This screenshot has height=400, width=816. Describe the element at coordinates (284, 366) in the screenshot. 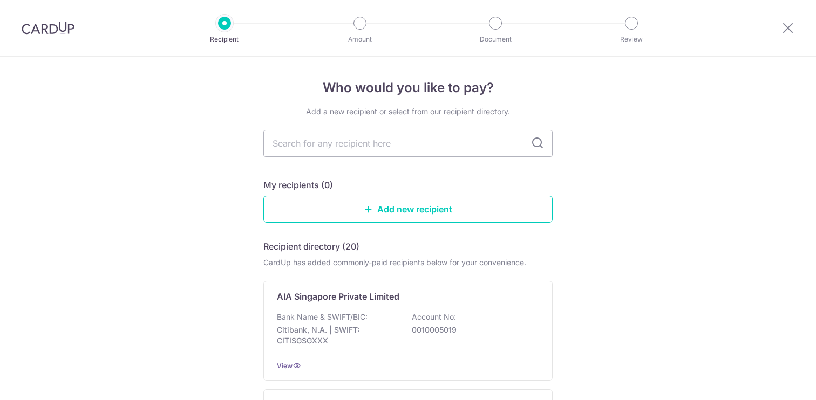

I see `a: View` at that location.